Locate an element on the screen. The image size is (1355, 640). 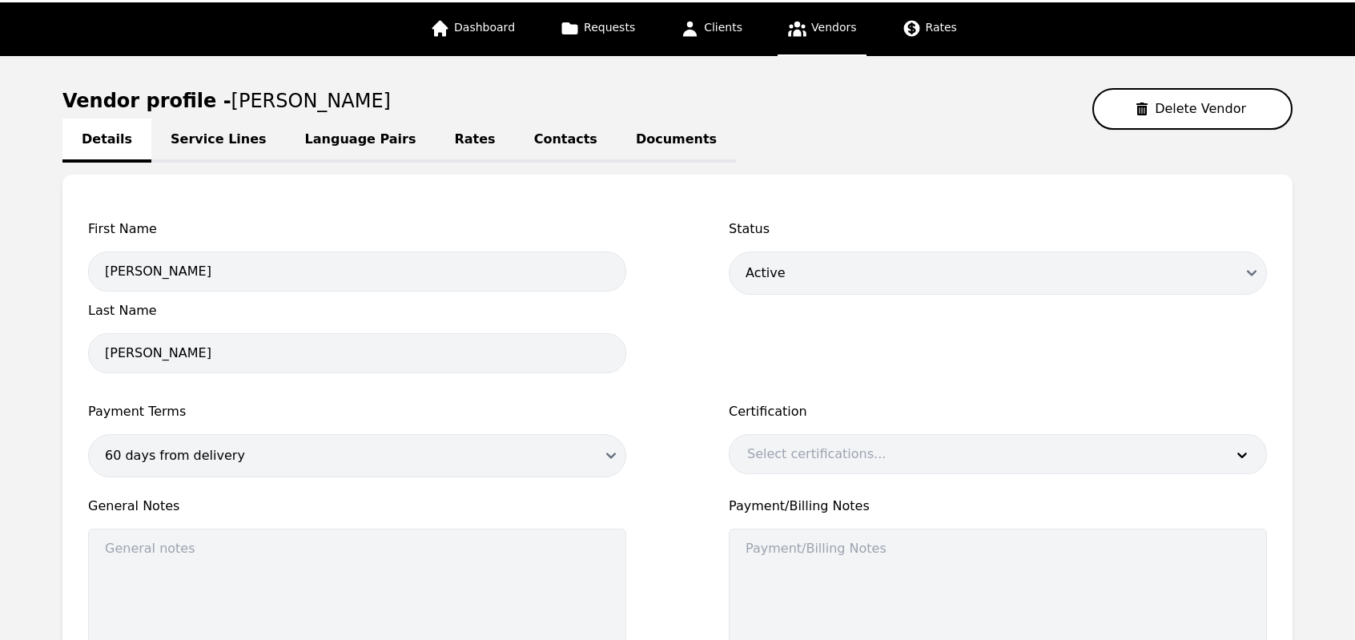
input: Last Name is located at coordinates (357, 353).